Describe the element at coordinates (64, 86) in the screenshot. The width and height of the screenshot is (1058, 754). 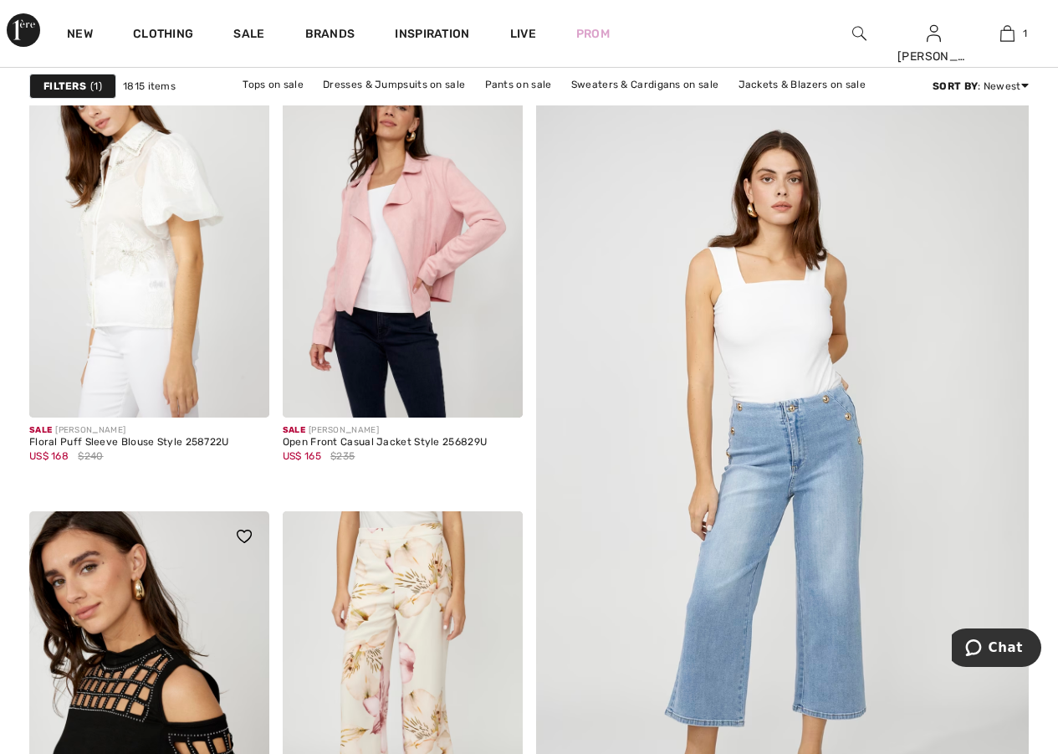
I see `strong: Filters` at that location.